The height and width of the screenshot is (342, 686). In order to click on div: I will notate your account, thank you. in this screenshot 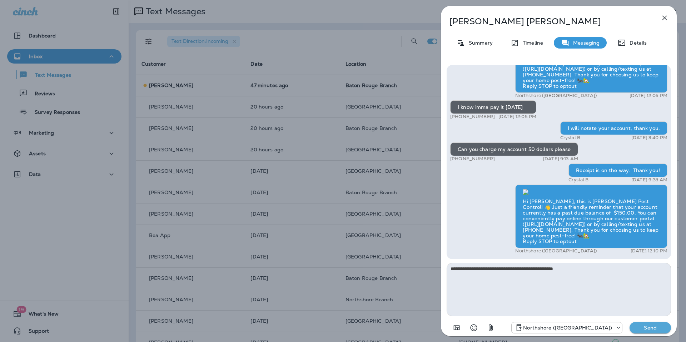, I will do `click(613, 128)`.